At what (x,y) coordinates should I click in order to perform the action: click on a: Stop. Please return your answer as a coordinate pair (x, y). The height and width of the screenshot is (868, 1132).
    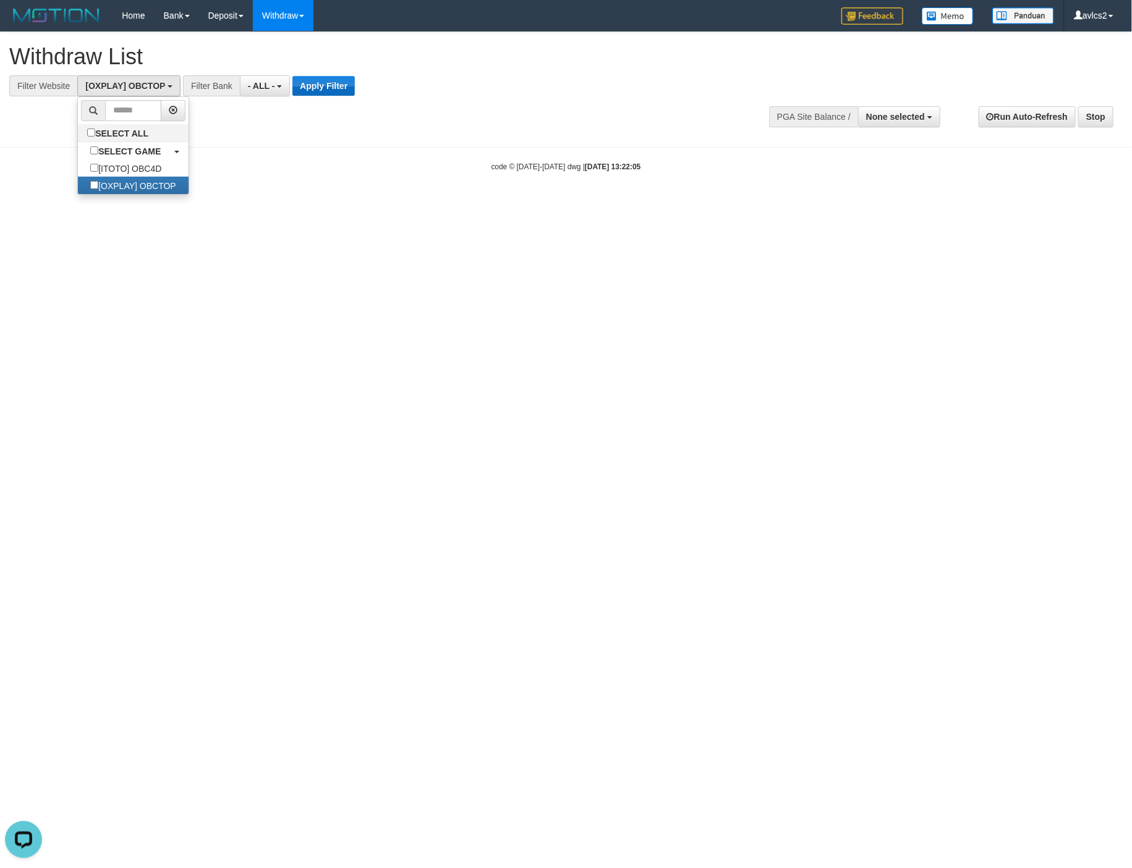
    Looking at the image, I should click on (1095, 117).